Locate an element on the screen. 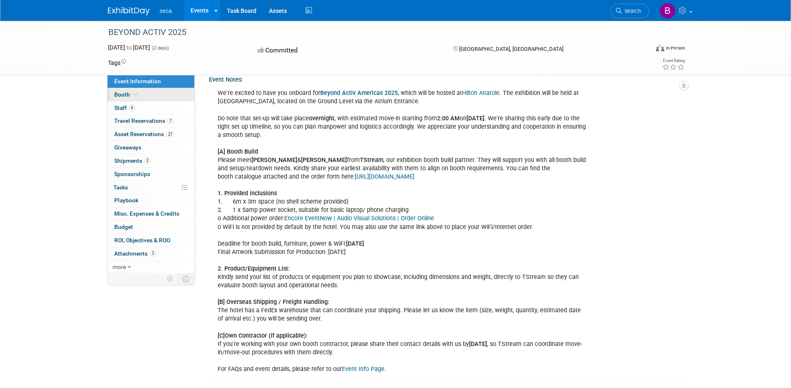  span: Event Information is located at coordinates (138, 81).